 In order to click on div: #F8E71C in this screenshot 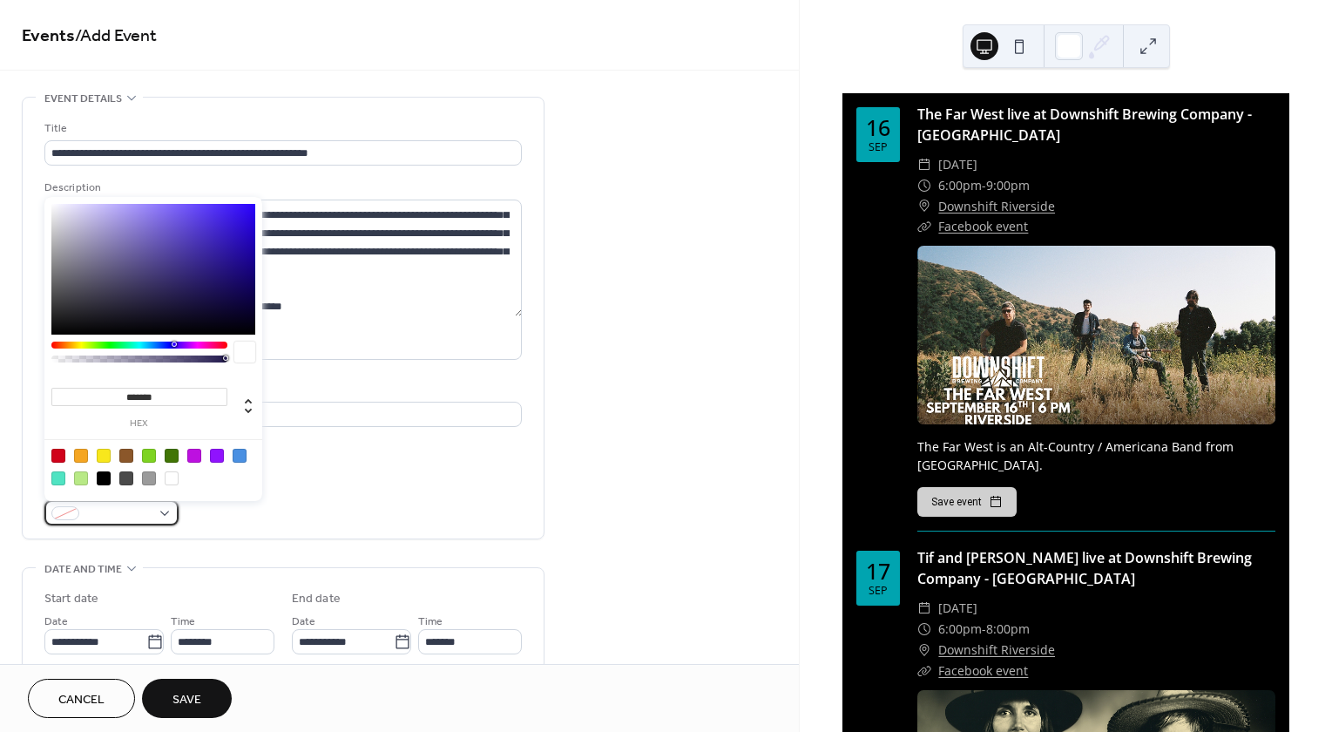, I will do `click(104, 455)`.